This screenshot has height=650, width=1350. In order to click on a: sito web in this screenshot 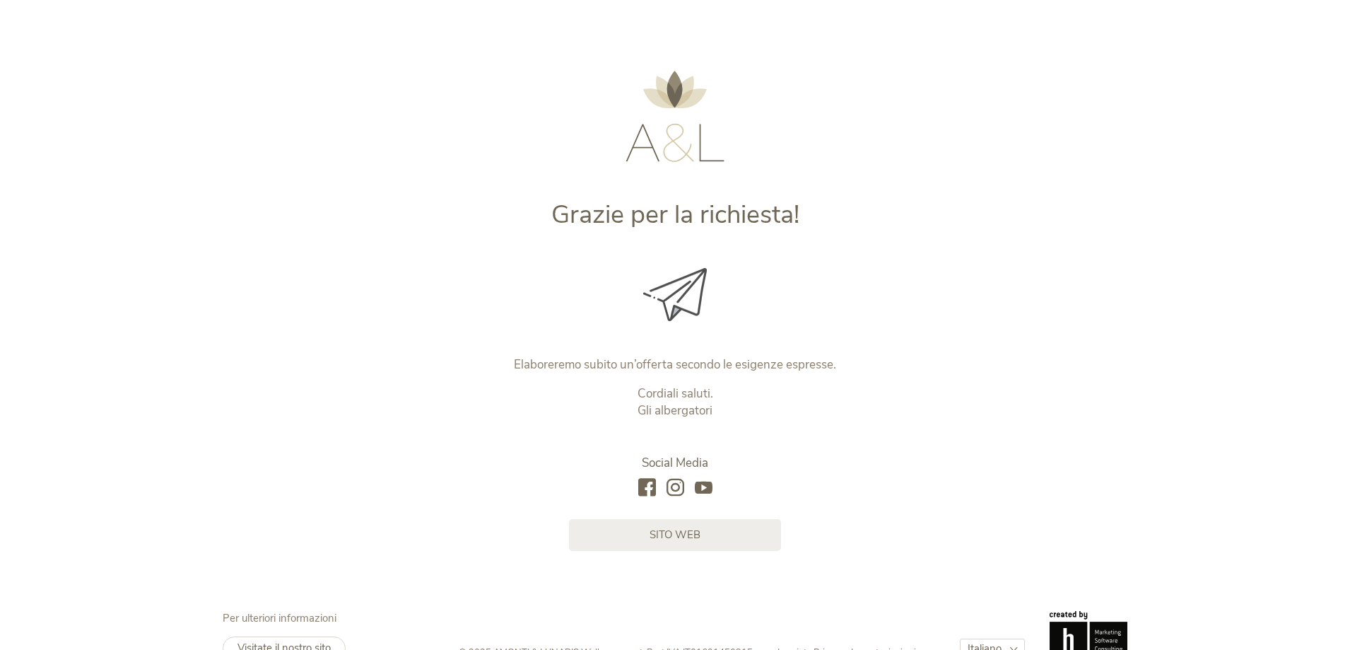, I will do `click(675, 534)`.